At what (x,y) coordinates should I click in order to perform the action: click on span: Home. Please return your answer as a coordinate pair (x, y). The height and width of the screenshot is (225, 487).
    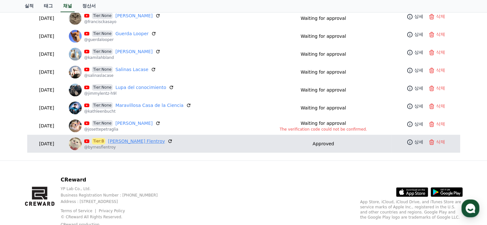
    Looking at the image, I should click on (22, 184).